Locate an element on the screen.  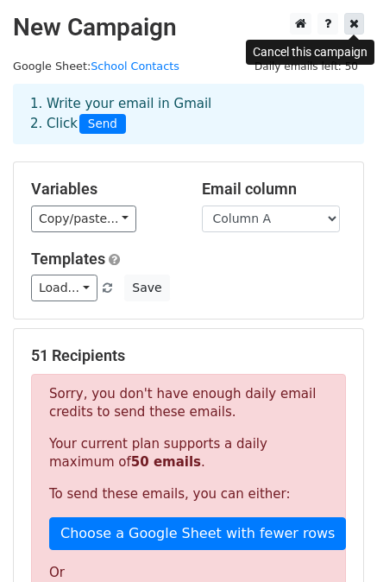
p: To send these emails, you can either: is located at coordinates (188, 494).